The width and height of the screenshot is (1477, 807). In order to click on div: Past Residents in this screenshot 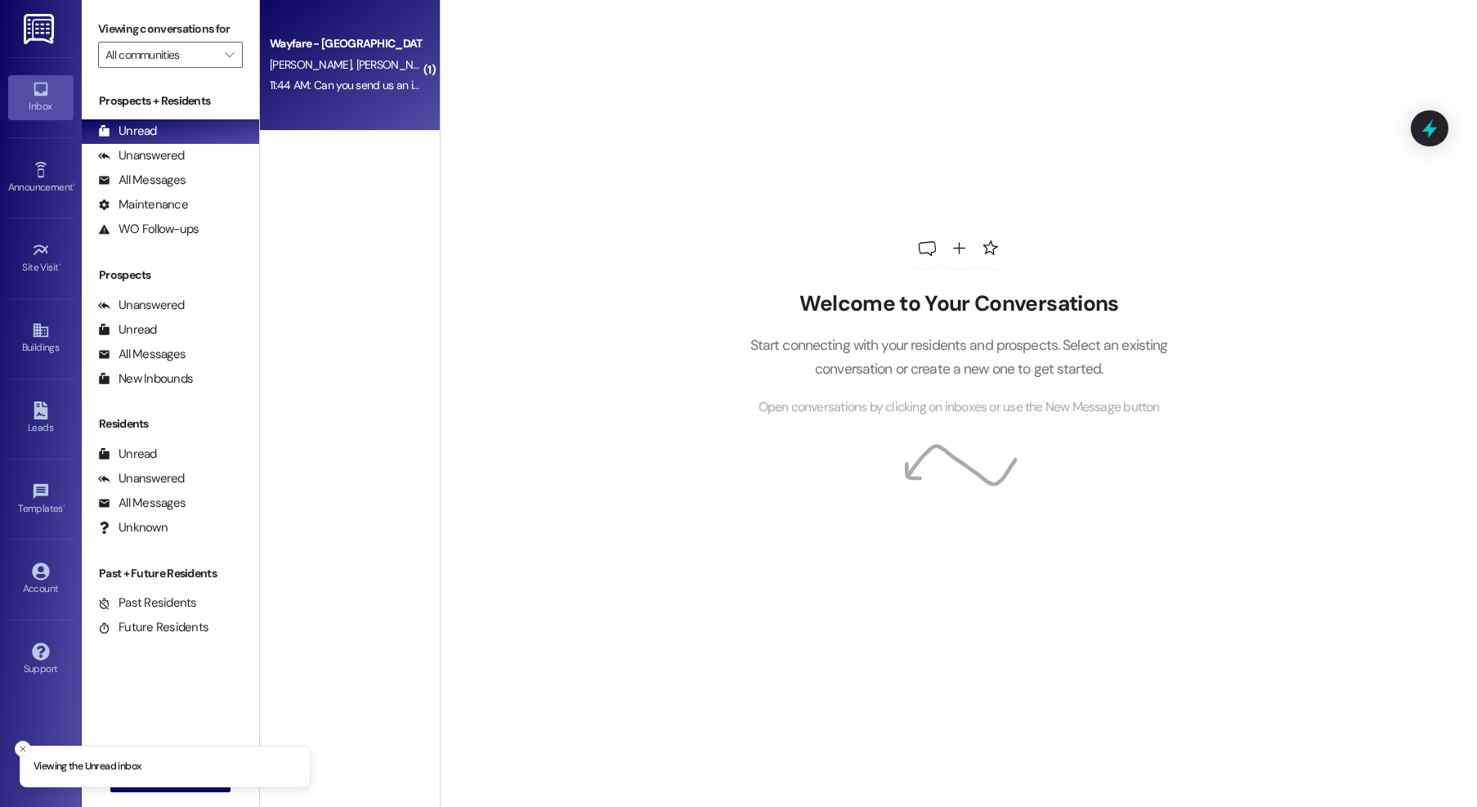, I will do `click(147, 602)`.